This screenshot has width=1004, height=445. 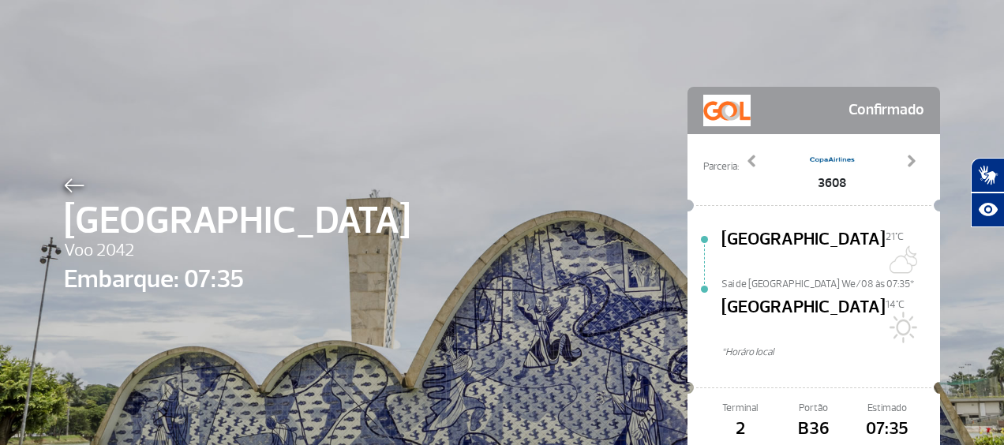 What do you see at coordinates (739, 408) in the screenshot?
I see `span: Terminal` at bounding box center [739, 408].